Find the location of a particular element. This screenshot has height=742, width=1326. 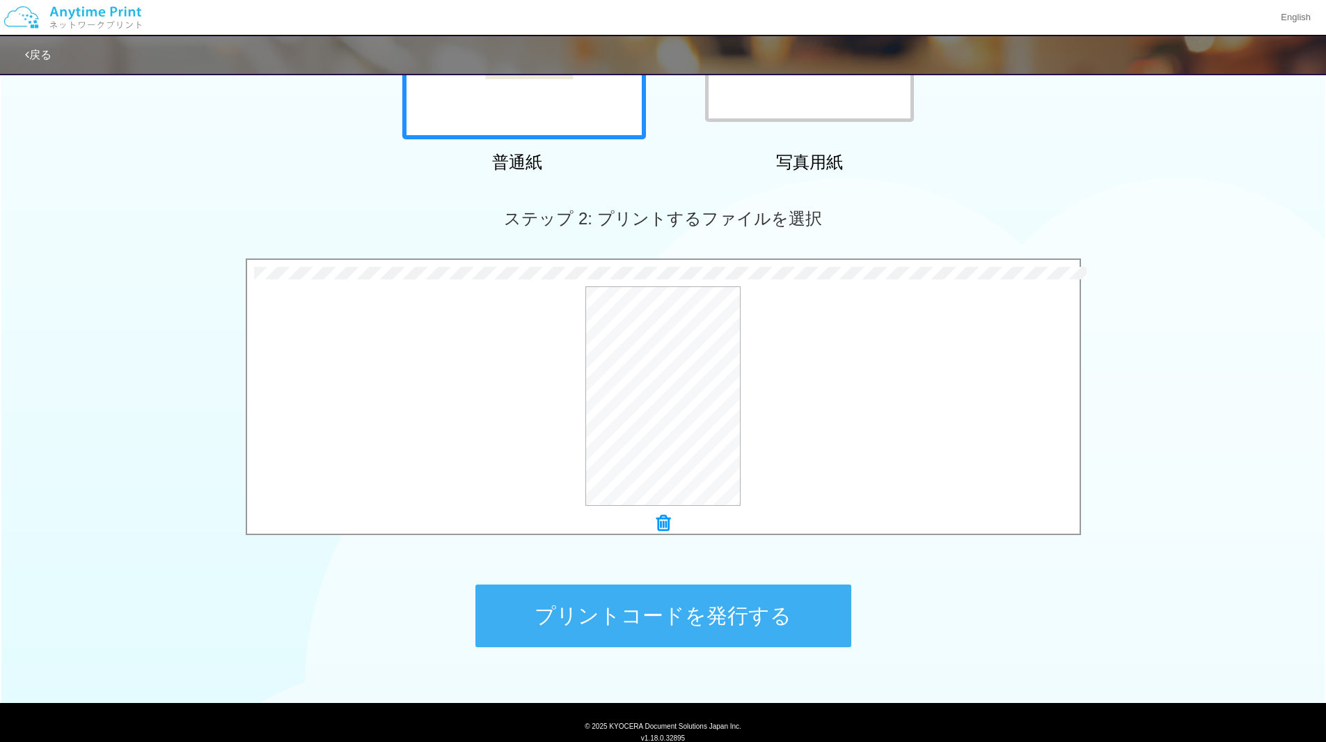

h2: 写真用紙 is located at coordinates (810, 162).